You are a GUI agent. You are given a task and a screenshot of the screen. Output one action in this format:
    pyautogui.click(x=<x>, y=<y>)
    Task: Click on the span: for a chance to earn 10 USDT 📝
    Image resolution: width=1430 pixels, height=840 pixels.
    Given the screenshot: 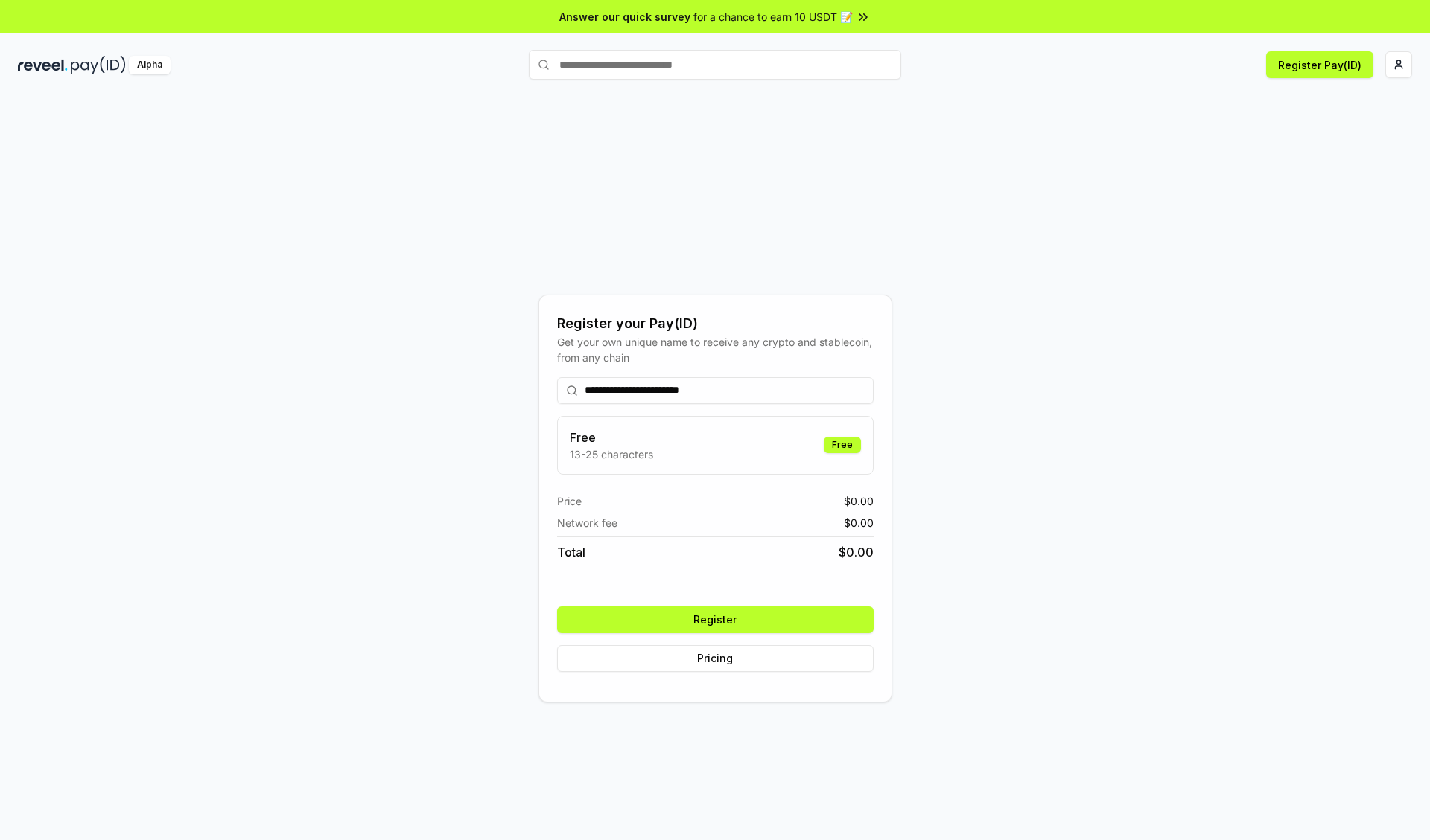 What is the action you would take?
    pyautogui.click(x=773, y=17)
    